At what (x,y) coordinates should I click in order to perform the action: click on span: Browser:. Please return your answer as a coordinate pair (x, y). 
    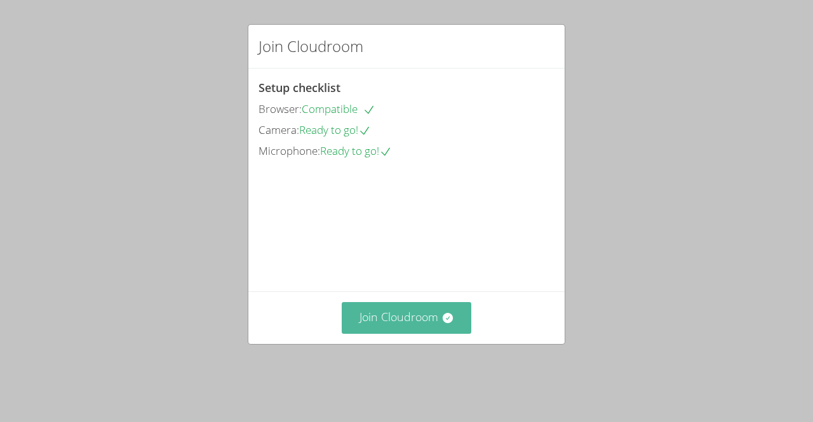
    Looking at the image, I should click on (280, 109).